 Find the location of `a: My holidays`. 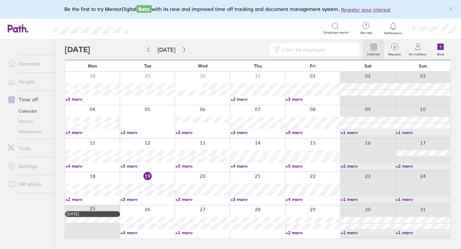

a: My holidays is located at coordinates (417, 50).